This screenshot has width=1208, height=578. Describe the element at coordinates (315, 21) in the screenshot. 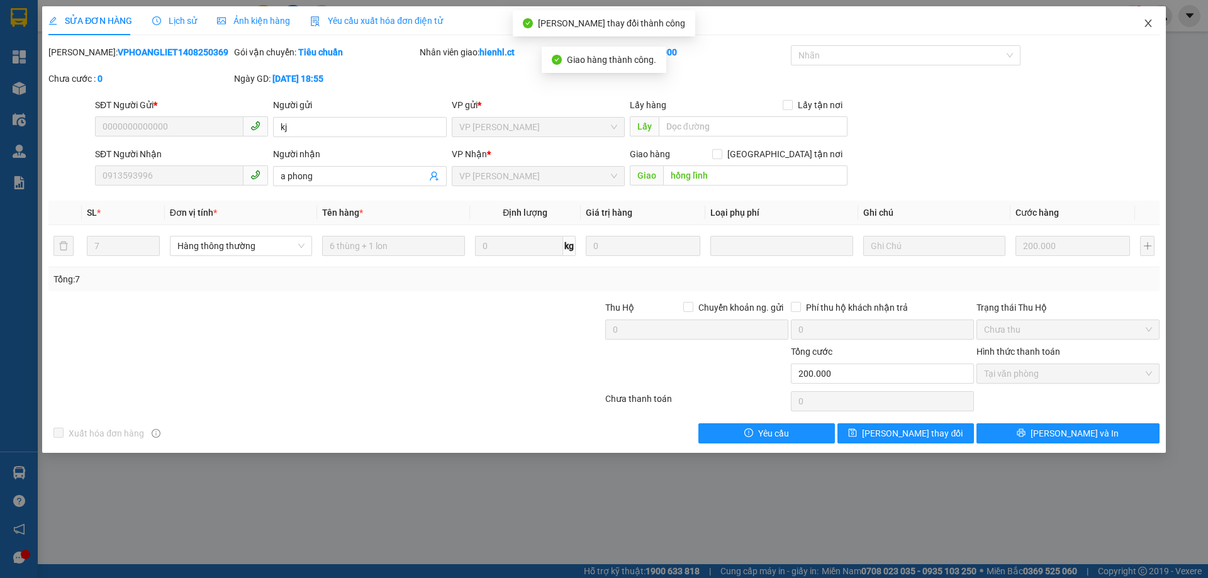

I see `img: icon` at that location.